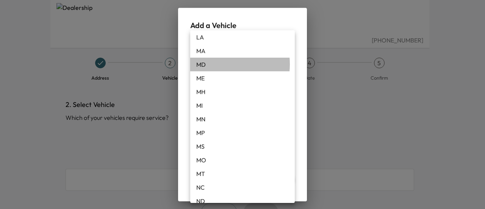 This screenshot has height=209, width=485. Describe the element at coordinates (242, 119) in the screenshot. I see `li: MN` at that location.